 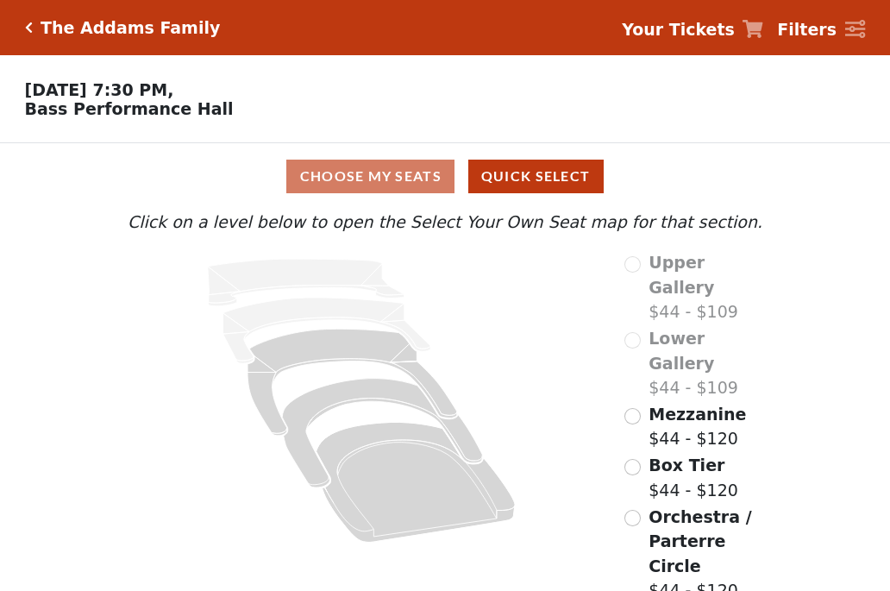 What do you see at coordinates (130, 28) in the screenshot?
I see `h5: The Addams Family` at bounding box center [130, 28].